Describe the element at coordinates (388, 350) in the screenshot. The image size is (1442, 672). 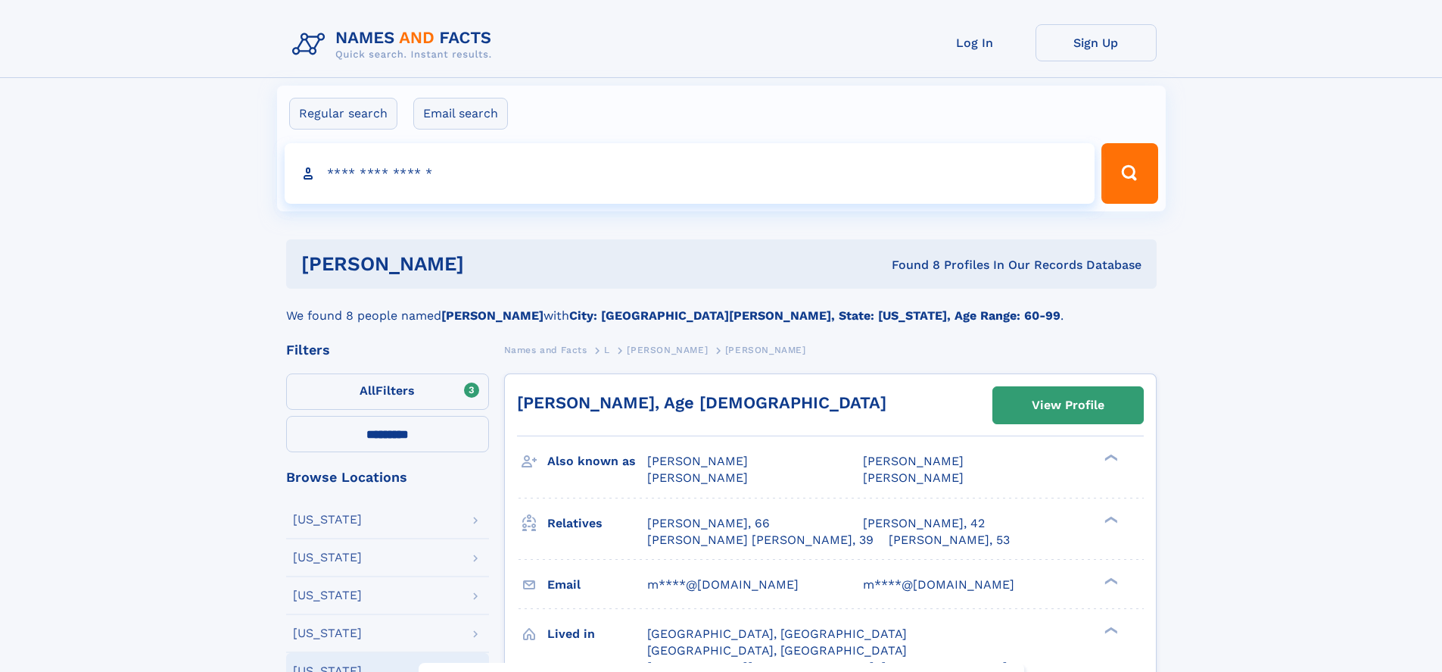
I see `div: Filters` at that location.